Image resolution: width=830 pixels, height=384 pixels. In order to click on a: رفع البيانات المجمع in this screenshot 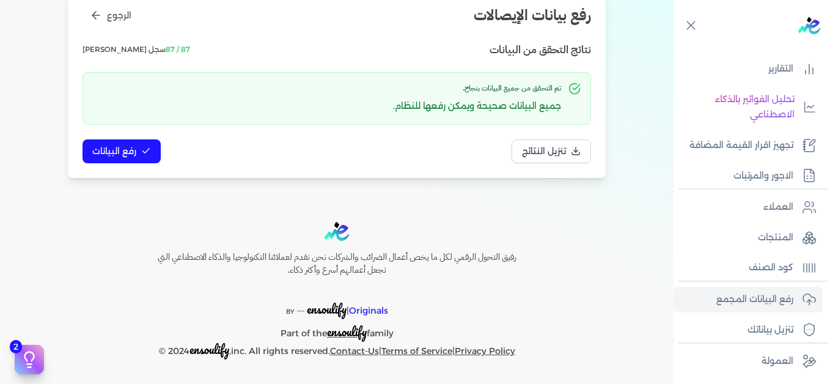, I will do `click(748, 299)`.